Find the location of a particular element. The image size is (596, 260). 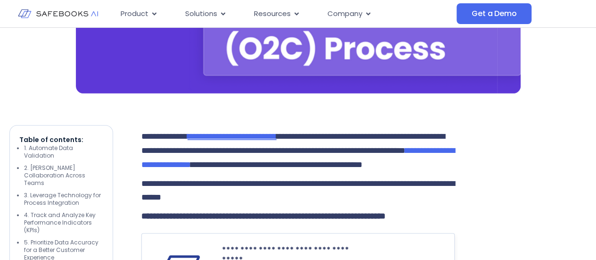

a: Get a Demo is located at coordinates (494, 14).